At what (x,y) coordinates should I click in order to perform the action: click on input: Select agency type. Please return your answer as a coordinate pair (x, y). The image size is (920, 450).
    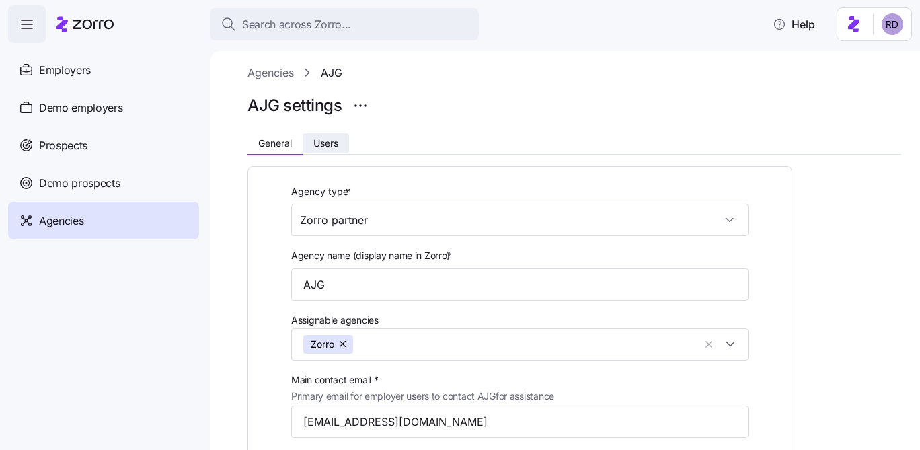
    Looking at the image, I should click on (520, 220).